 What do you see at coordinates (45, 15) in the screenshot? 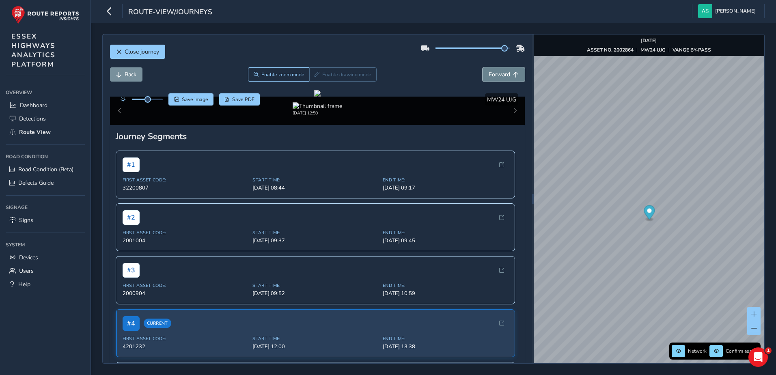
I see `img: rr logo` at bounding box center [45, 15].